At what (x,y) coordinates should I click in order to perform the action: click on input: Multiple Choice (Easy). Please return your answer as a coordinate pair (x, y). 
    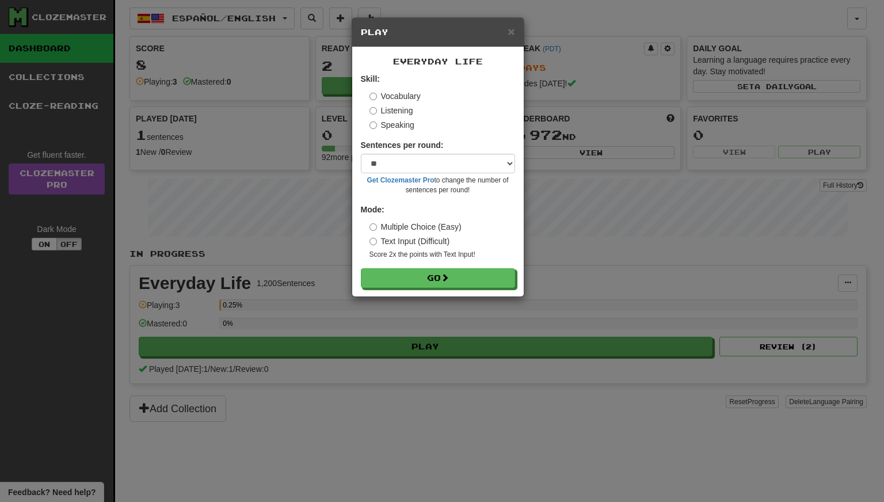
    Looking at the image, I should click on (373, 227).